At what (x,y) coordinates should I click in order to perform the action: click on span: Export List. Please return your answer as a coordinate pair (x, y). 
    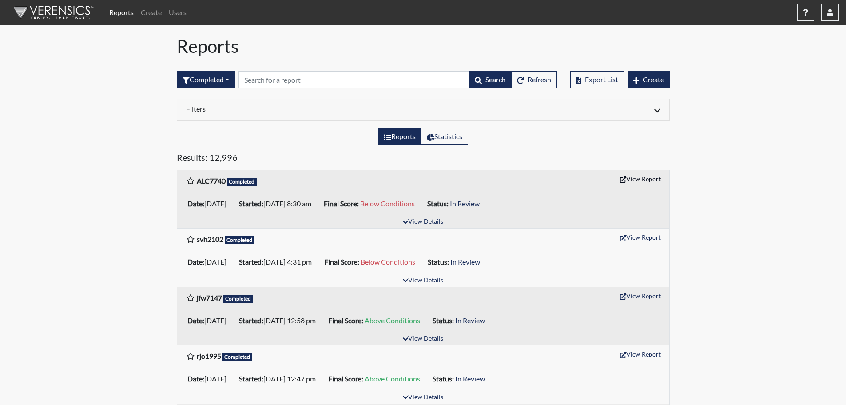
    Looking at the image, I should click on (601, 79).